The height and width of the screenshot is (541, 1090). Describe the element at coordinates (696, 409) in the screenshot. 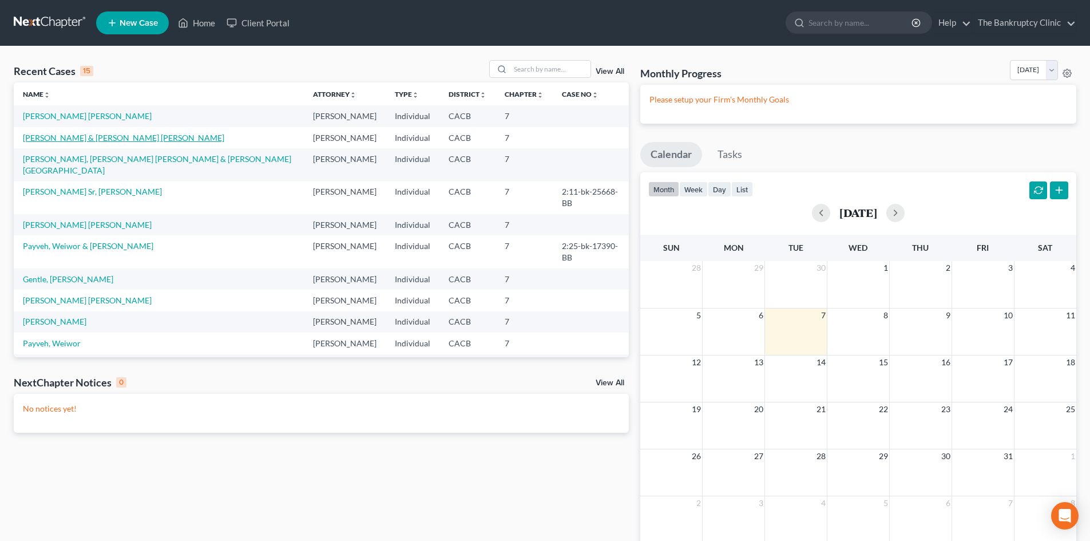

I see `span: 19` at that location.